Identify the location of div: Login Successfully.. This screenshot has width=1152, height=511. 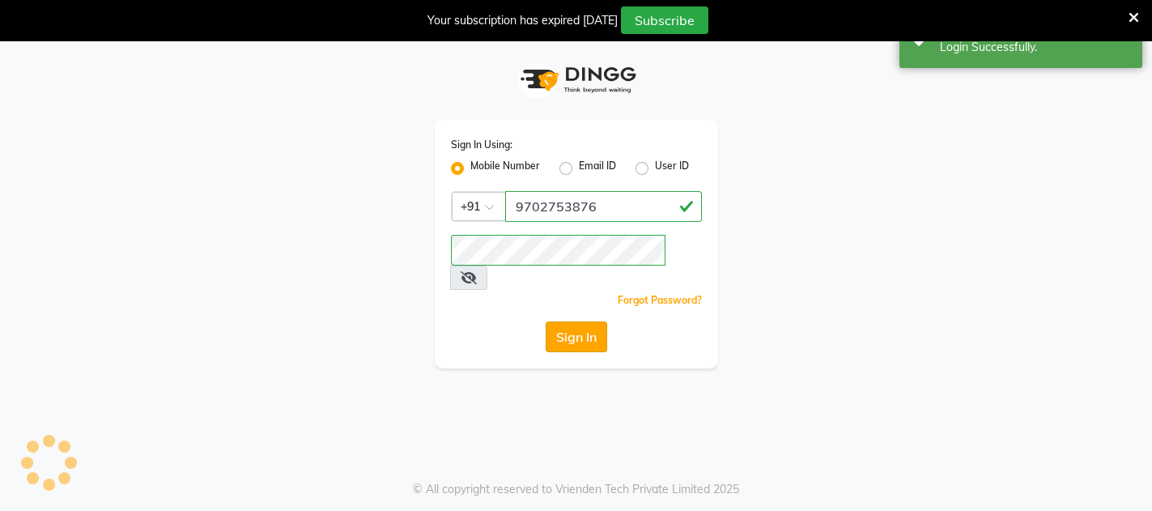
(1035, 47).